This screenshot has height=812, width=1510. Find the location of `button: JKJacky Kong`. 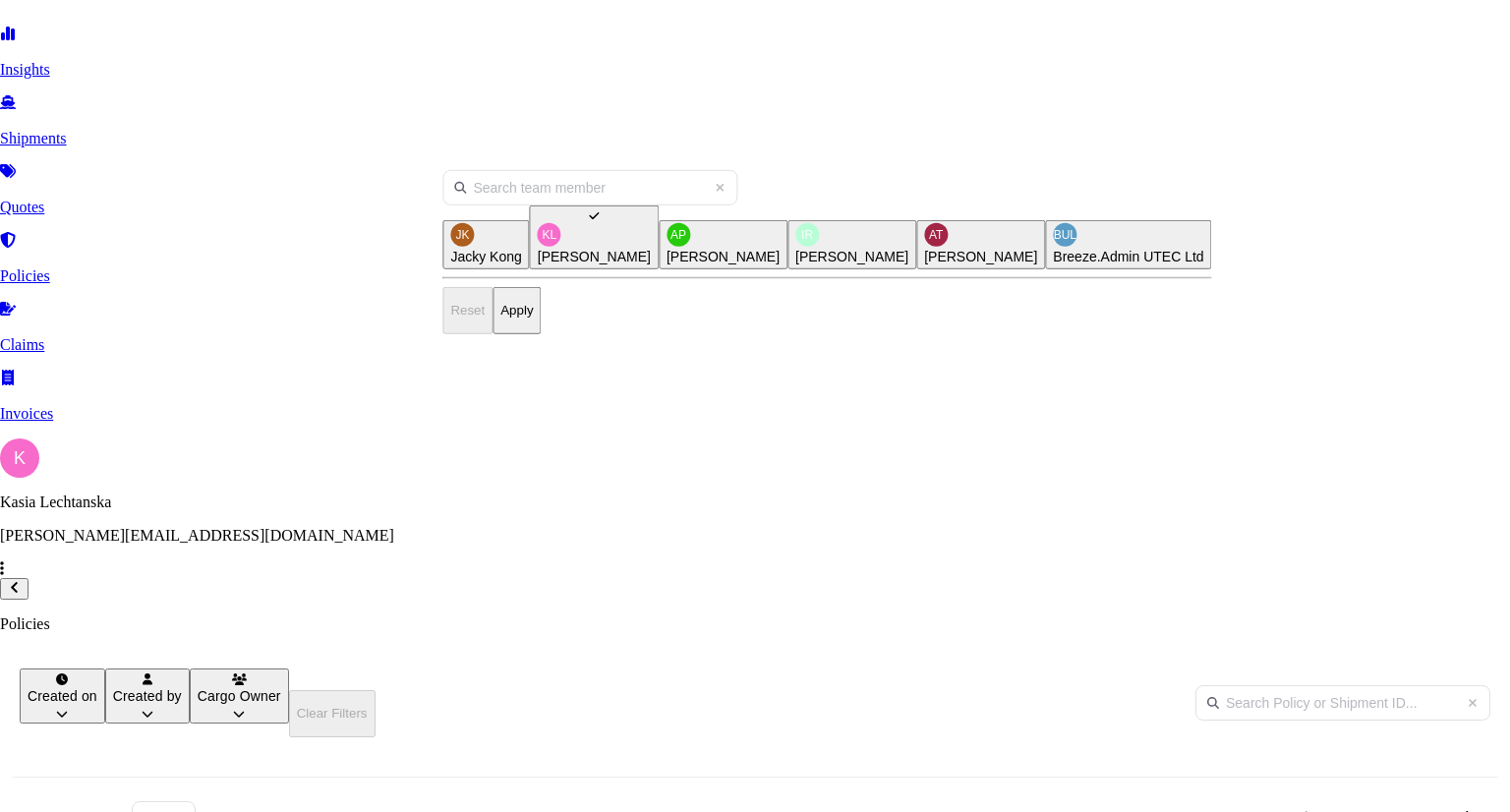

button: JKJacky Kong is located at coordinates (486, 244).